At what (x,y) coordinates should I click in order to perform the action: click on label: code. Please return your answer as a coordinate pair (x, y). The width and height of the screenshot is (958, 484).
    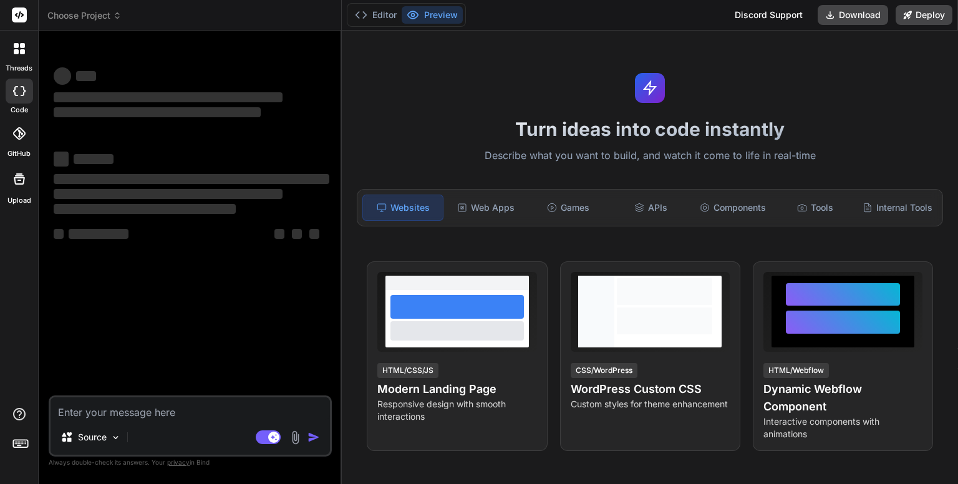
    Looking at the image, I should click on (19, 110).